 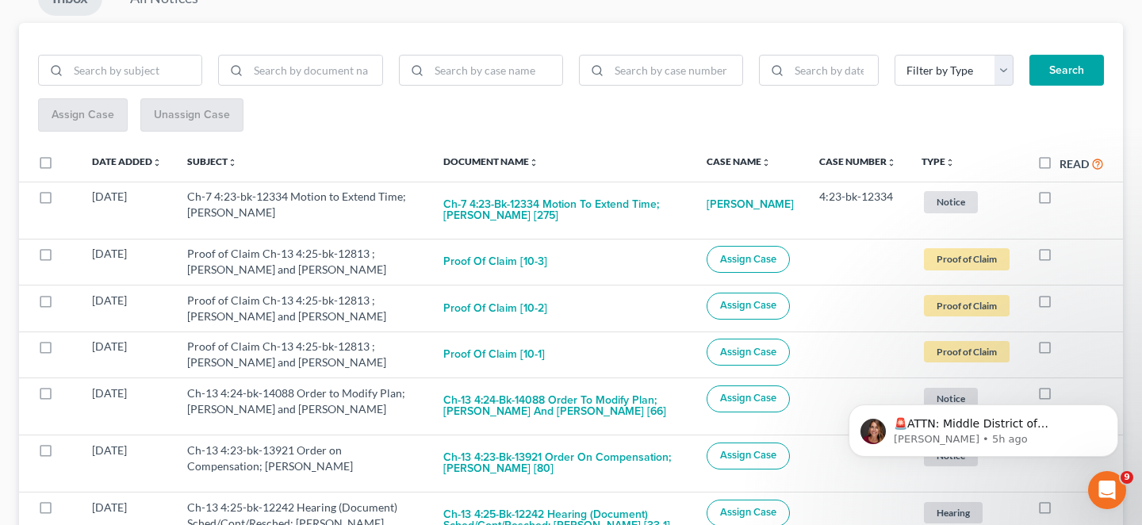 What do you see at coordinates (1127, 477) in the screenshot?
I see `span: 9` at bounding box center [1127, 477].